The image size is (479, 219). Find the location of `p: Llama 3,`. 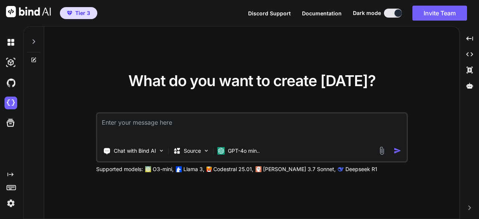

p: Llama 3, is located at coordinates (194, 169).